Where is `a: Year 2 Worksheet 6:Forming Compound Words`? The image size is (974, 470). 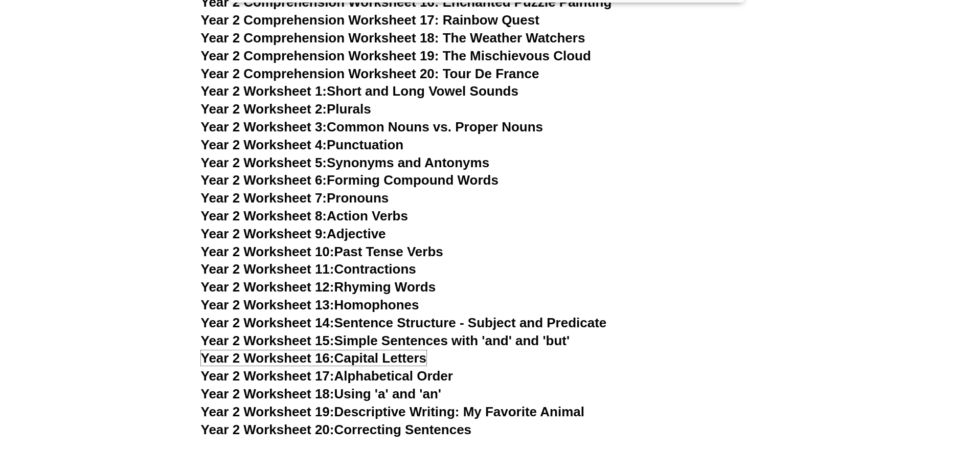 a: Year 2 Worksheet 6:Forming Compound Words is located at coordinates (350, 180).